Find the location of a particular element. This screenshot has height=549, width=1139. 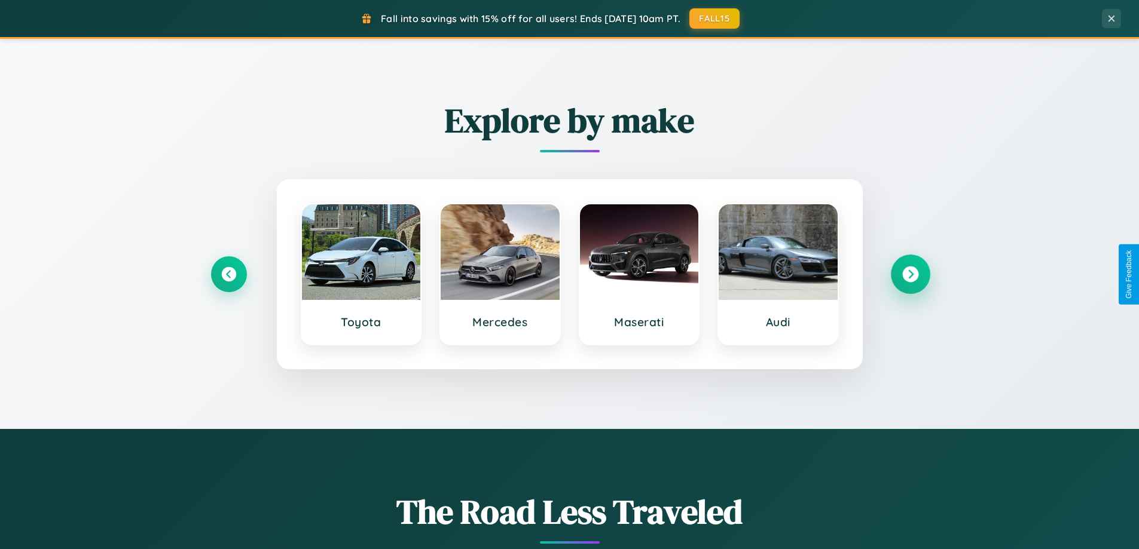

h3: Toyota is located at coordinates (361, 322).